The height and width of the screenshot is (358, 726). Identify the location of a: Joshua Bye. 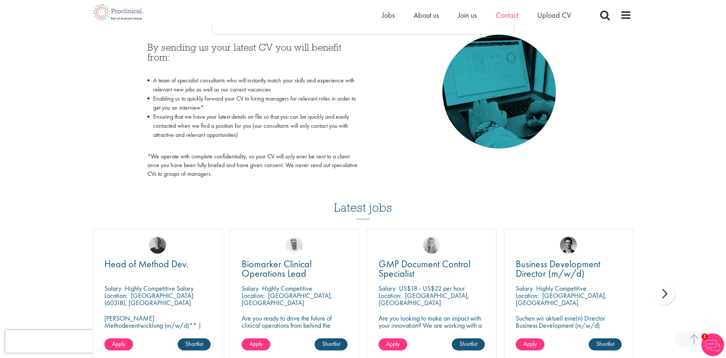
(294, 245).